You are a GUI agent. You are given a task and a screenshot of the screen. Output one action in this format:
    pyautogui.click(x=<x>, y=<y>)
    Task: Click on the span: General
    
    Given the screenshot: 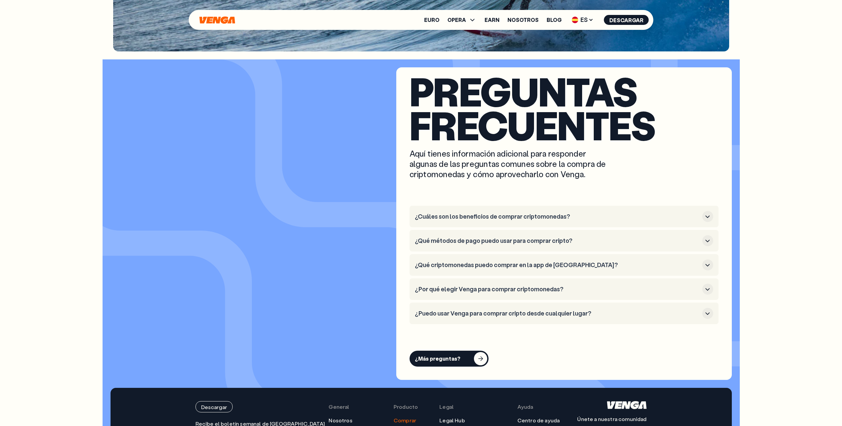 What is the action you would take?
    pyautogui.click(x=339, y=407)
    